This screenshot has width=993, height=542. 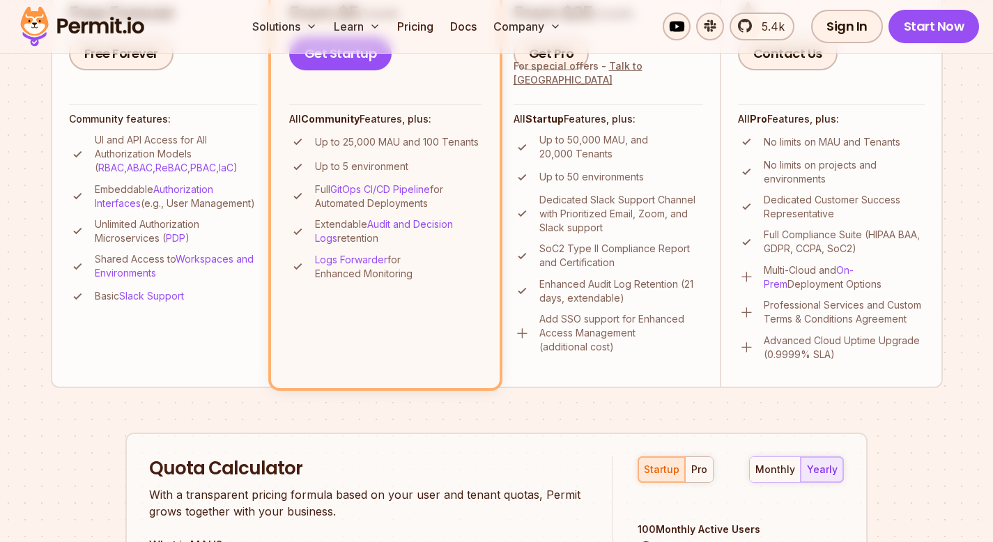 I want to click on p: for Enhanced Monitoring, so click(x=398, y=267).